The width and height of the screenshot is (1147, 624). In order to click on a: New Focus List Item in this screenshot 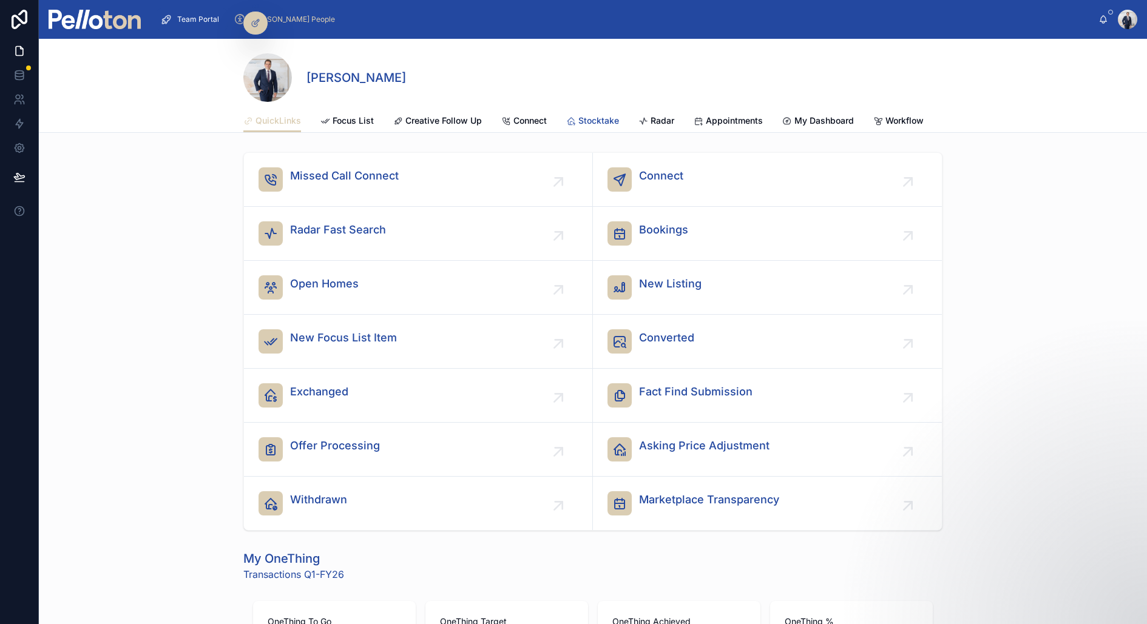, I will do `click(418, 342)`.